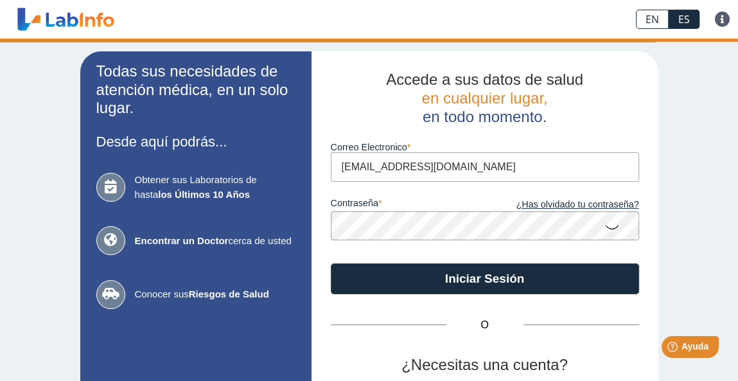  I want to click on span: en cualquier lugar,, so click(484, 98).